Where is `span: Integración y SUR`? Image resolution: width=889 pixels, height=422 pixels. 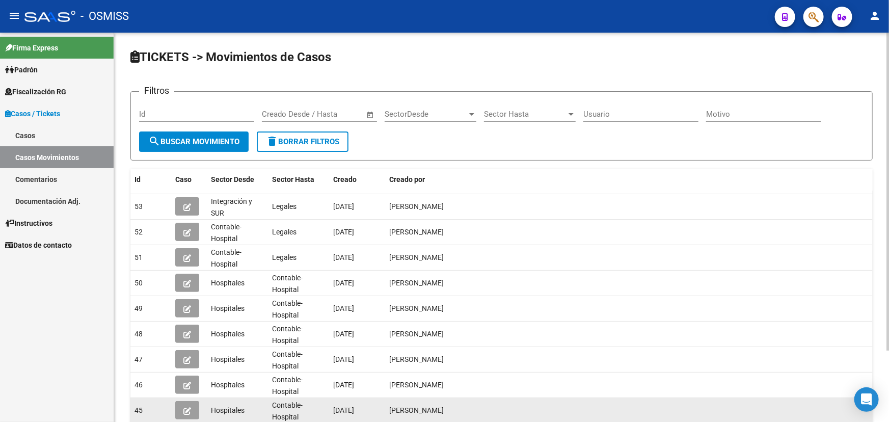
span: Integración y SUR is located at coordinates (231, 207).